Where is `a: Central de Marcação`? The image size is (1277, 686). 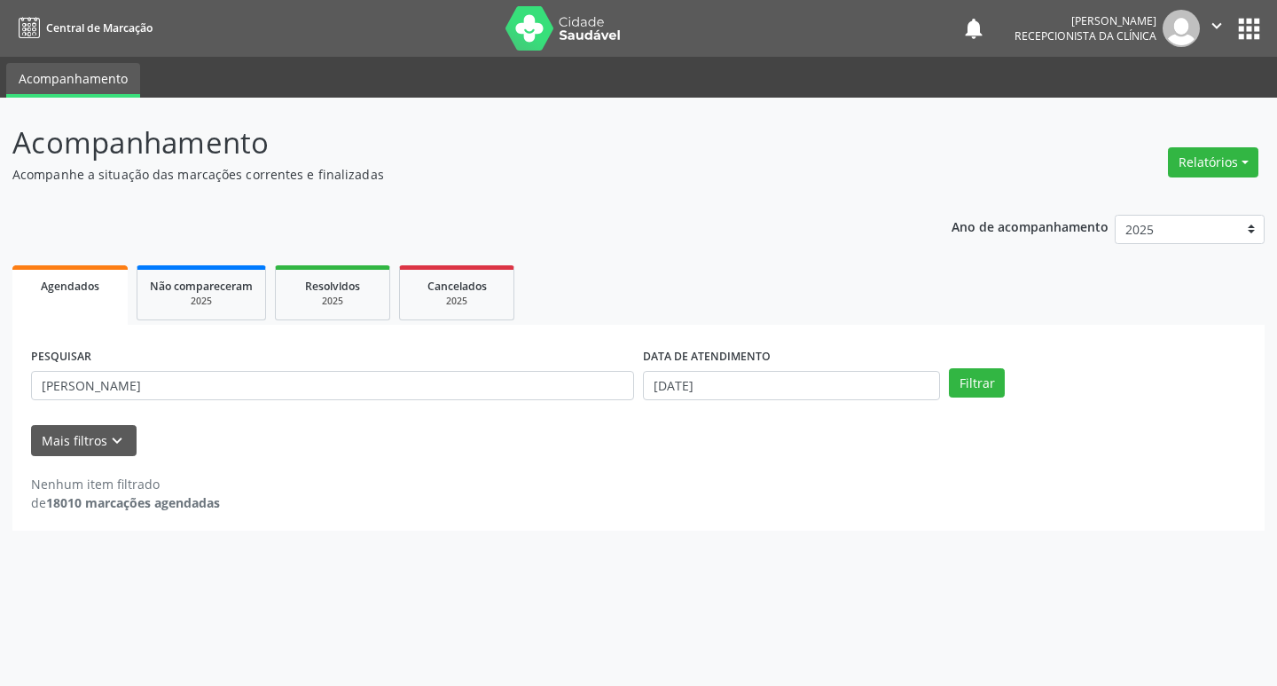 a: Central de Marcação is located at coordinates (82, 27).